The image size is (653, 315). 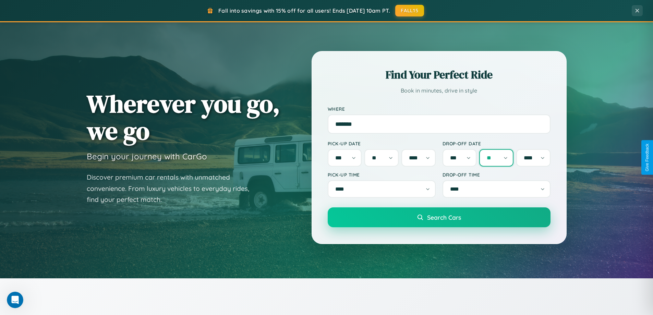 What do you see at coordinates (183, 117) in the screenshot?
I see `h1: Wherever you go, we go` at bounding box center [183, 117].